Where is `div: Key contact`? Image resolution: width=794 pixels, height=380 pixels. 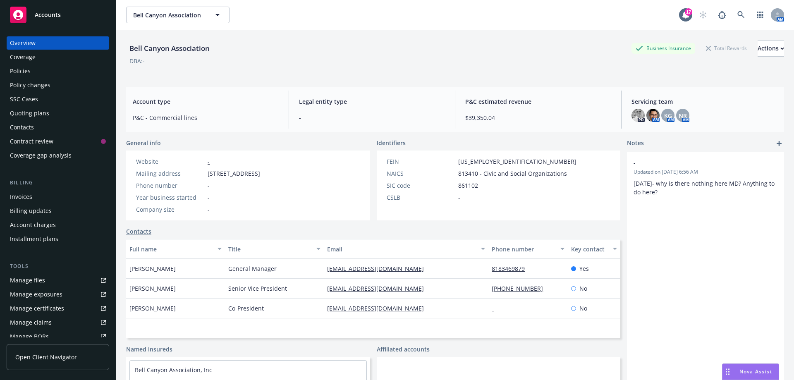 div: Key contact is located at coordinates (589, 249).